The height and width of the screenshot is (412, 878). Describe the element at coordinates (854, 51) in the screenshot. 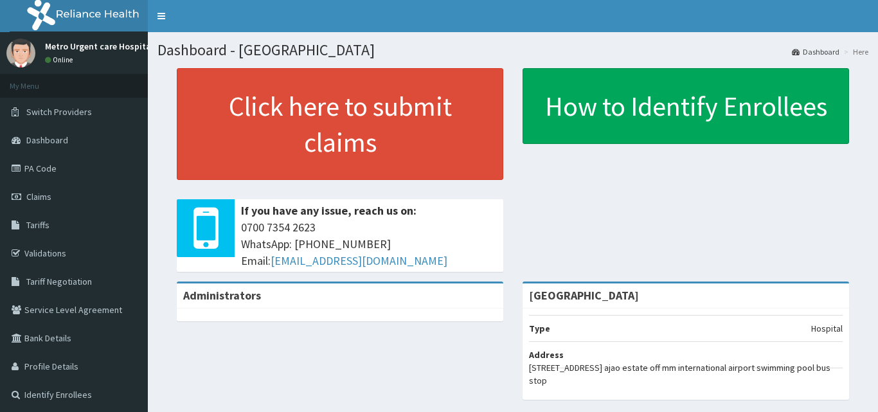

I see `li: Here` at that location.